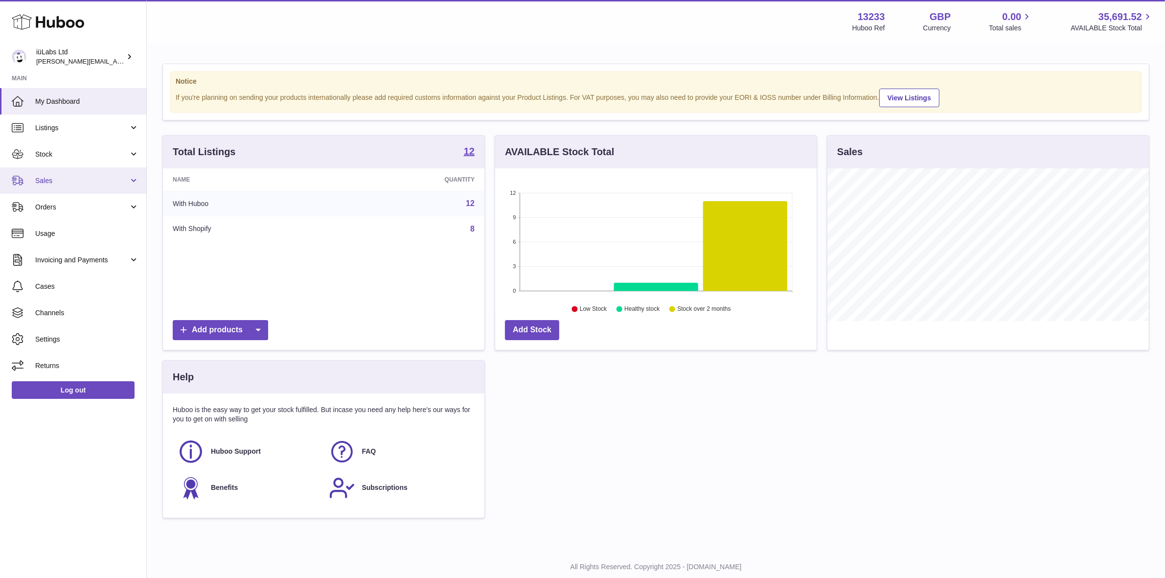 Image resolution: width=1165 pixels, height=578 pixels. Describe the element at coordinates (532, 330) in the screenshot. I see `a: Add Stock` at that location.